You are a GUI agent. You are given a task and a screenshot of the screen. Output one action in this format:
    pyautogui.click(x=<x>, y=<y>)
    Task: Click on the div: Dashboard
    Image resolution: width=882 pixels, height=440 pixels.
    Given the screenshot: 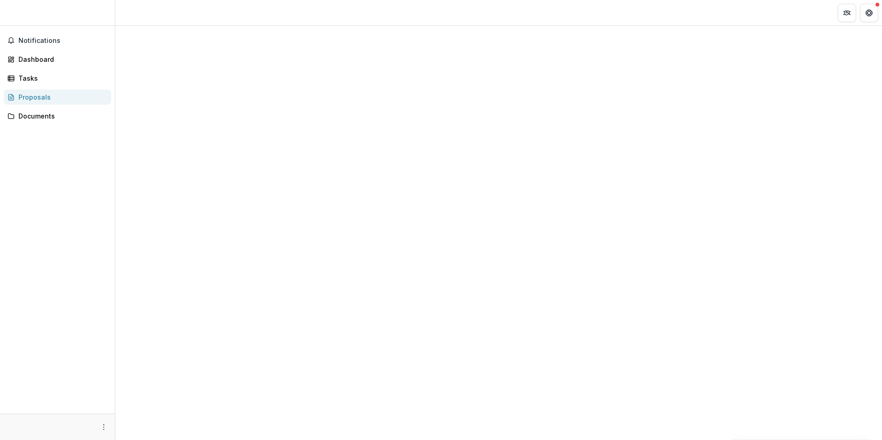 What is the action you would take?
    pyautogui.click(x=61, y=59)
    